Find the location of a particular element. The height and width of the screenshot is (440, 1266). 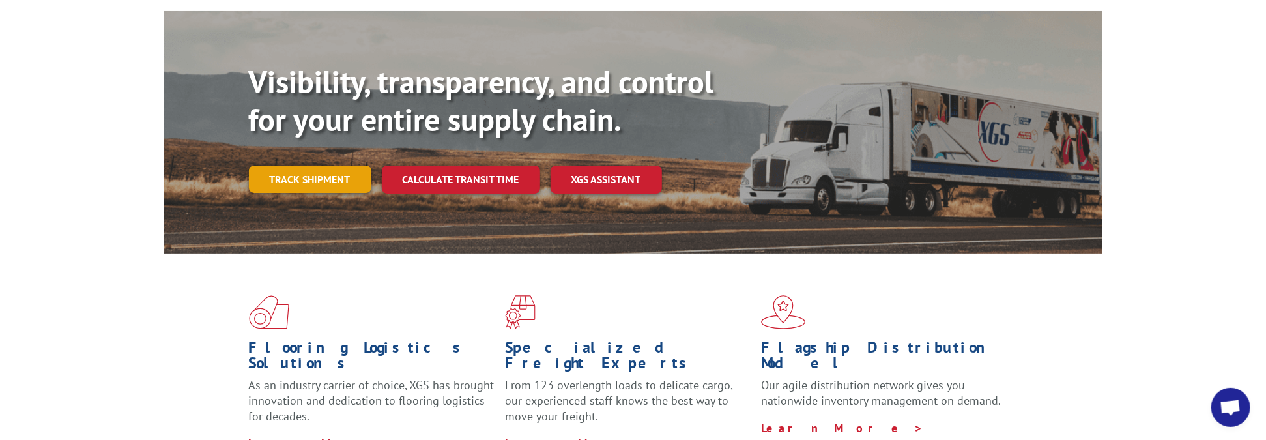

a: Track shipment is located at coordinates (310, 179).